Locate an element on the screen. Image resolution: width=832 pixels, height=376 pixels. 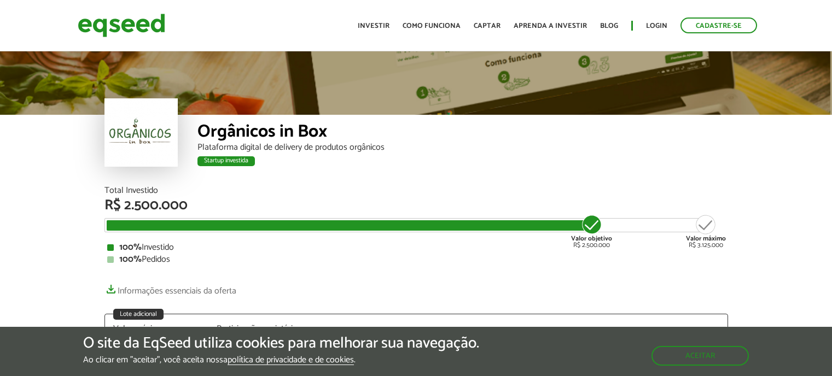
button: Aceitar is located at coordinates (700, 356).